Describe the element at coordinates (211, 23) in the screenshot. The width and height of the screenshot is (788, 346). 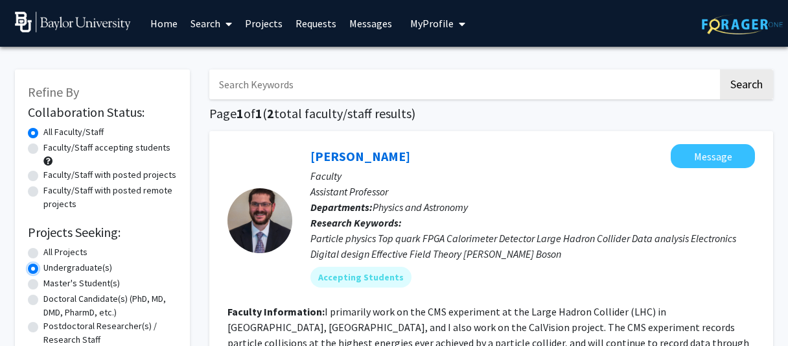
I see `a: Search` at that location.